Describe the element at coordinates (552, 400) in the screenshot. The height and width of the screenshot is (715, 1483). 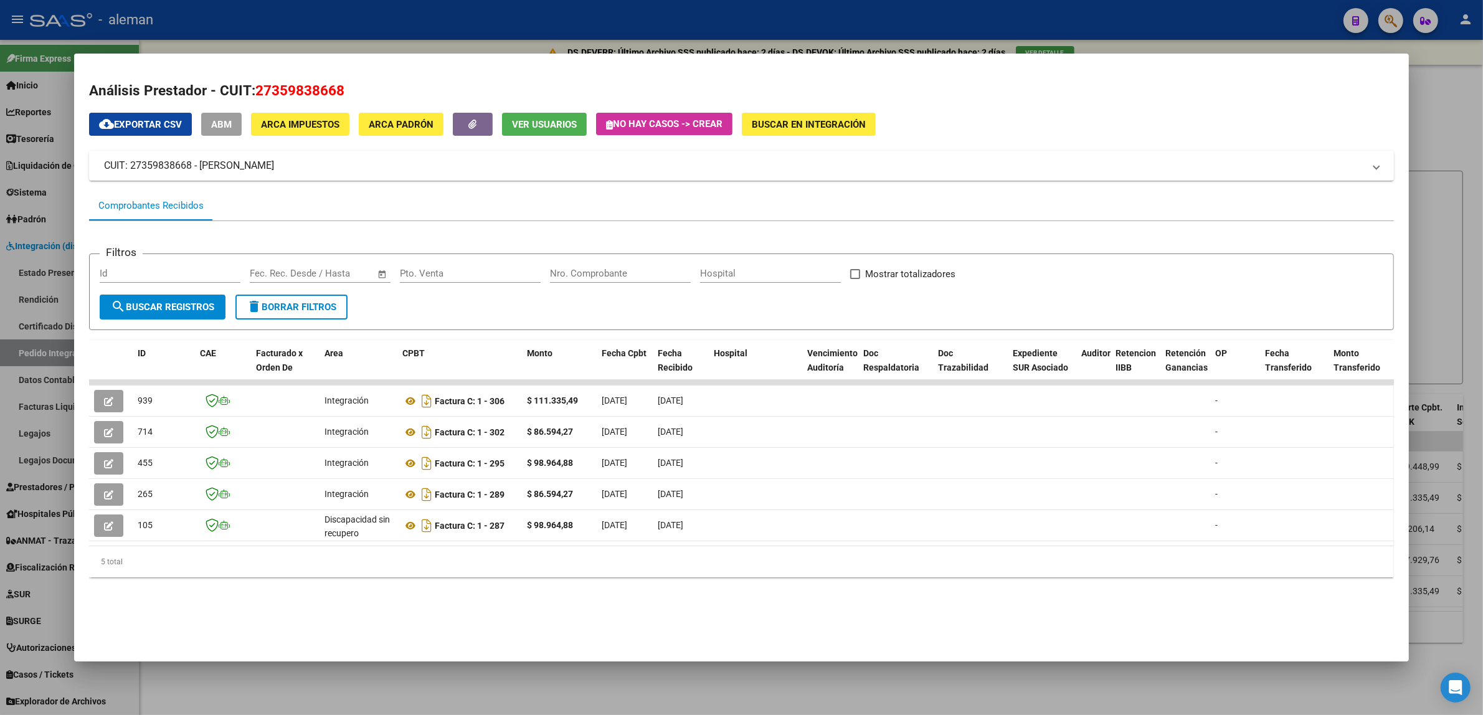
I see `strong: $ 111.335,49` at that location.